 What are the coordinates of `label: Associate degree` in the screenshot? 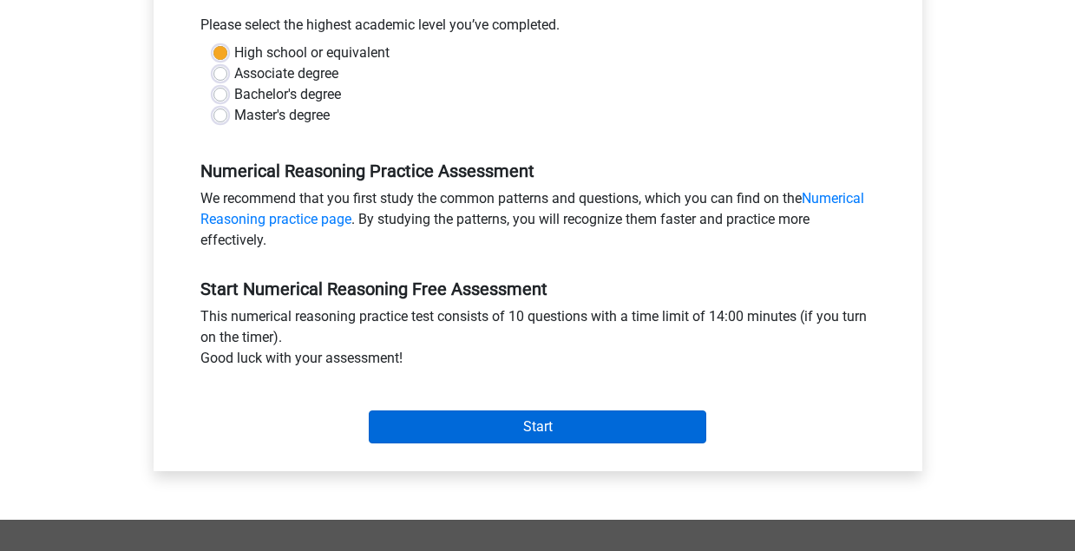 It's located at (286, 74).